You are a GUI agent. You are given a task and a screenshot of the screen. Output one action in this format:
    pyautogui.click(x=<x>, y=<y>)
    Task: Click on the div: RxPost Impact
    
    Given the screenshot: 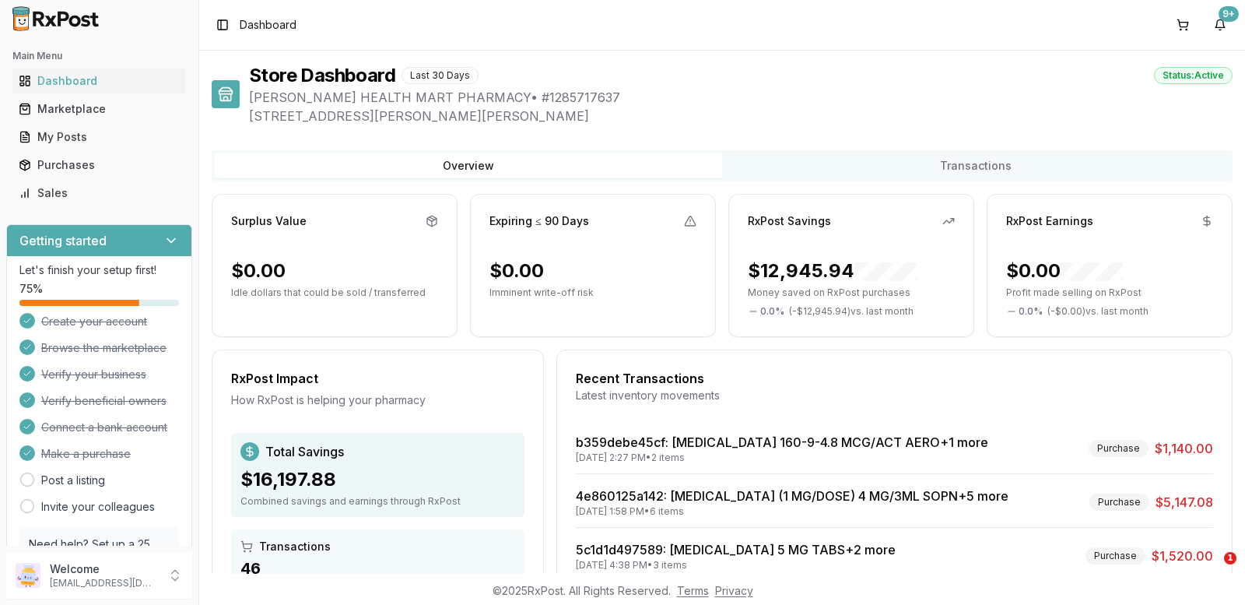 What is the action you would take?
    pyautogui.click(x=377, y=378)
    